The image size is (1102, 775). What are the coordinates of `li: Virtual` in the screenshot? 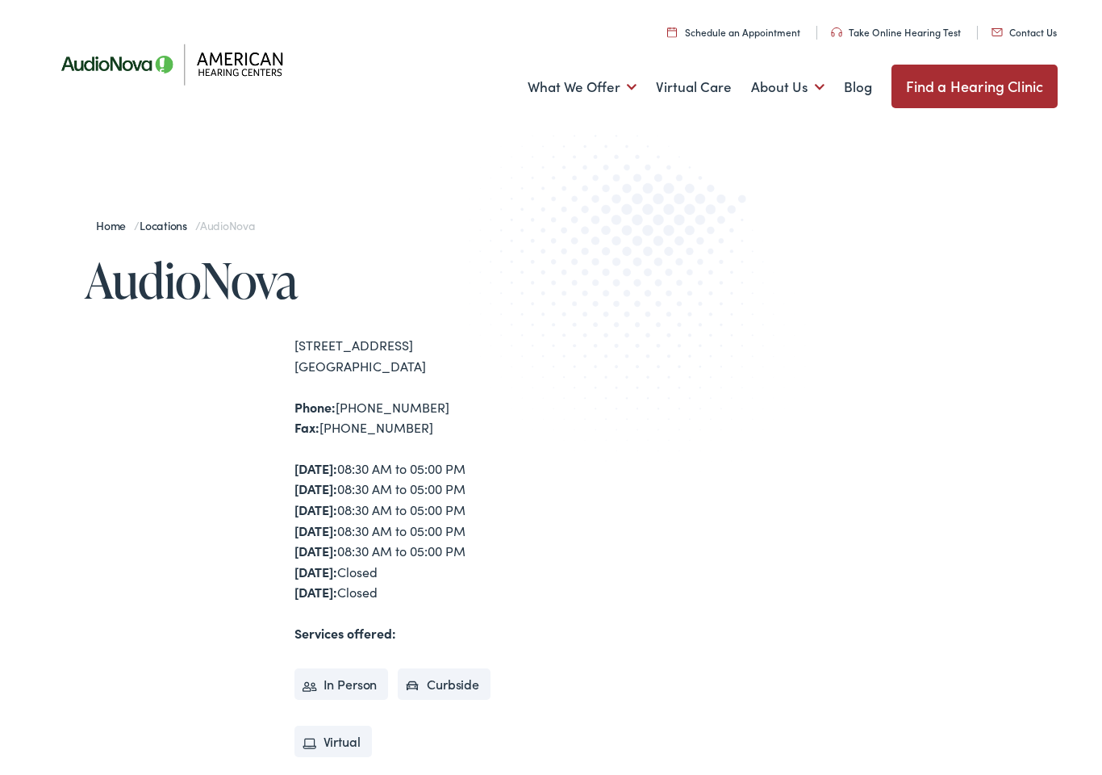 It's located at (333, 742).